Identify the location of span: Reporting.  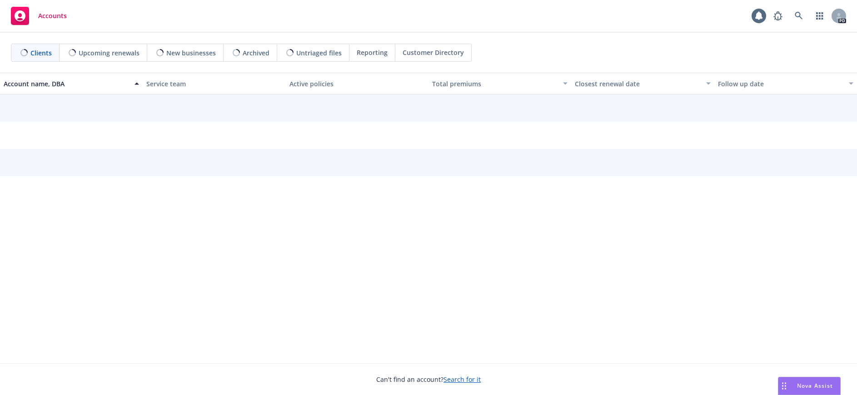
(372, 52).